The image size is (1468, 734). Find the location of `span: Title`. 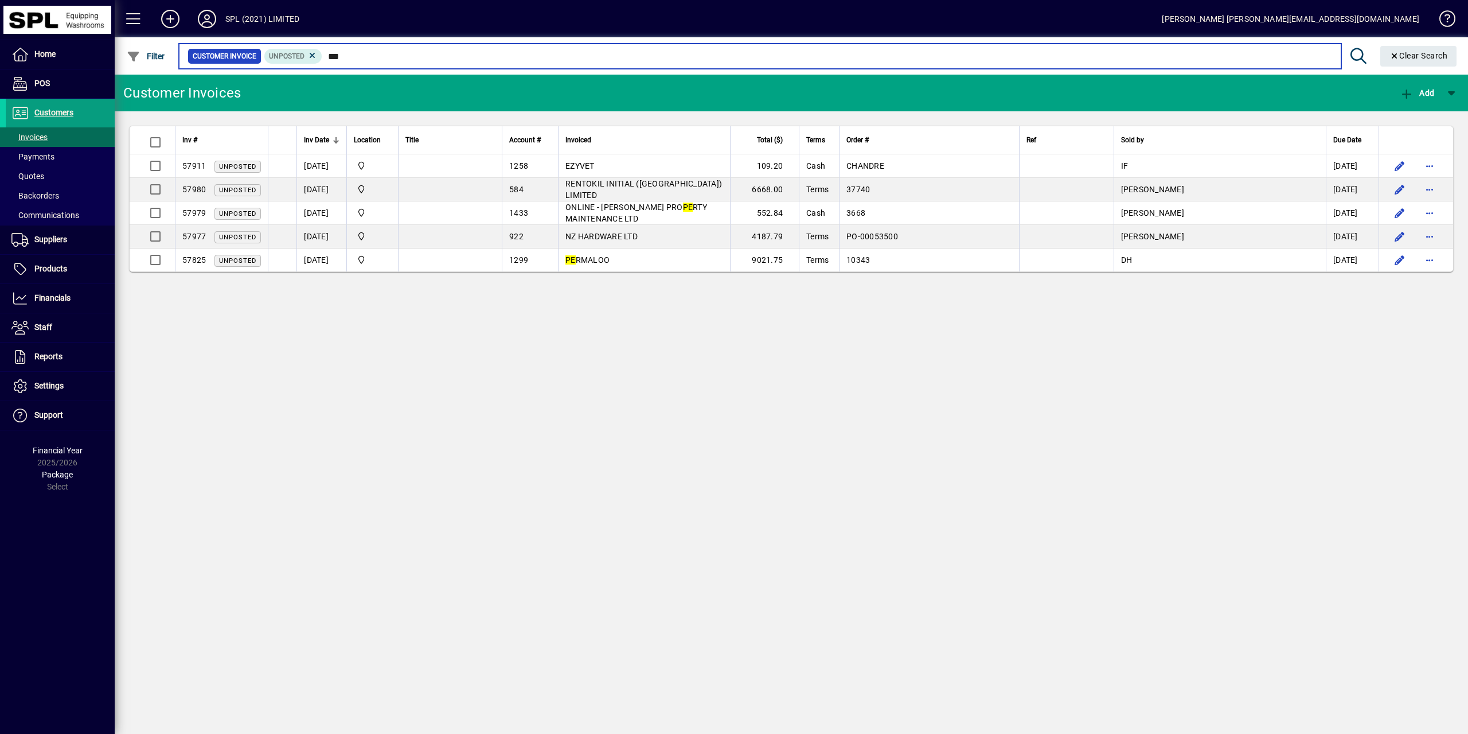

span: Title is located at coordinates (412, 140).